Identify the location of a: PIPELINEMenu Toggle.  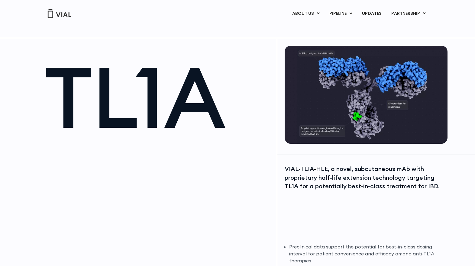
(340, 14).